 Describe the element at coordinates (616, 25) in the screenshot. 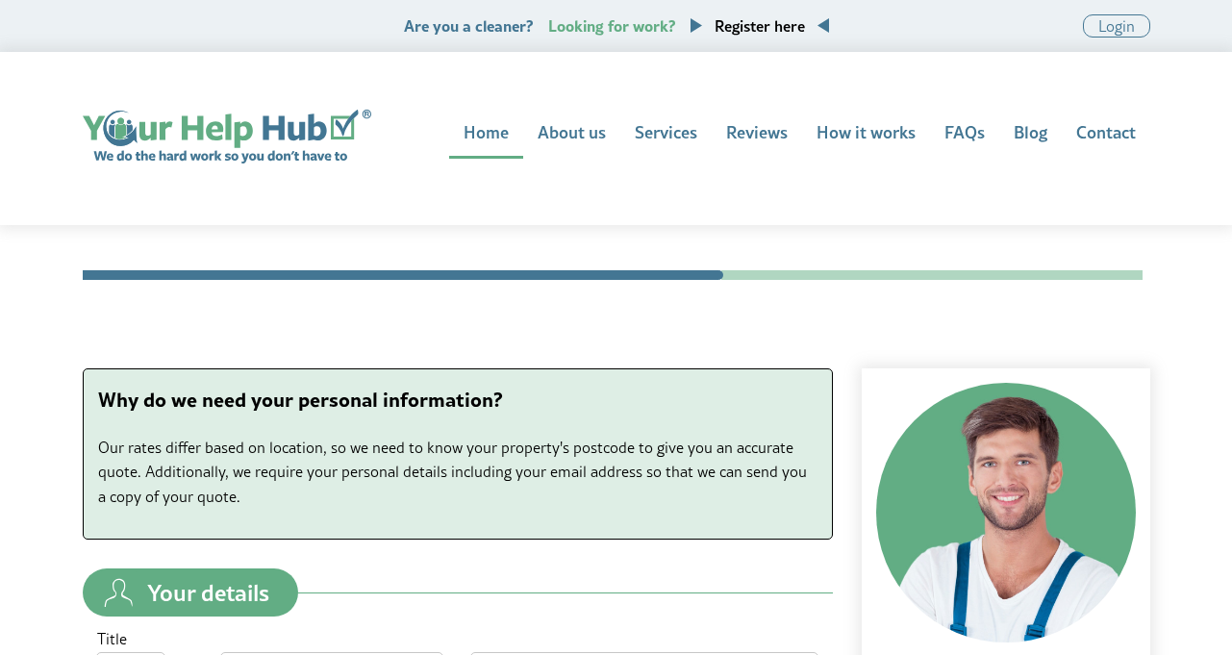

I see `p: Are you a cleaner?` at that location.